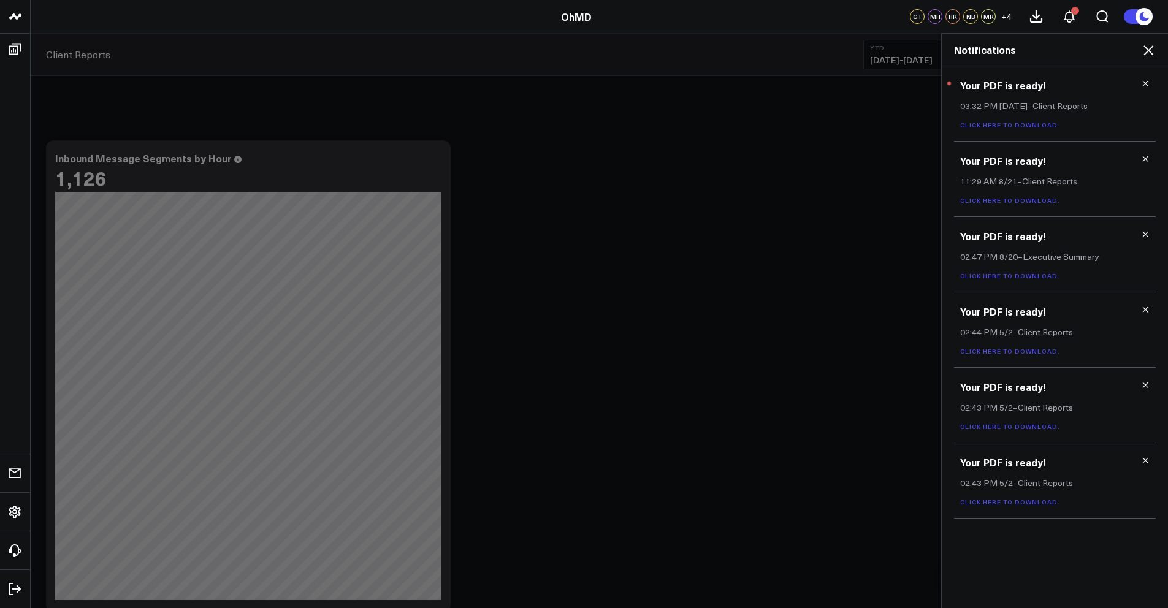  What do you see at coordinates (576, 17) in the screenshot?
I see `a: OhMD` at bounding box center [576, 17].